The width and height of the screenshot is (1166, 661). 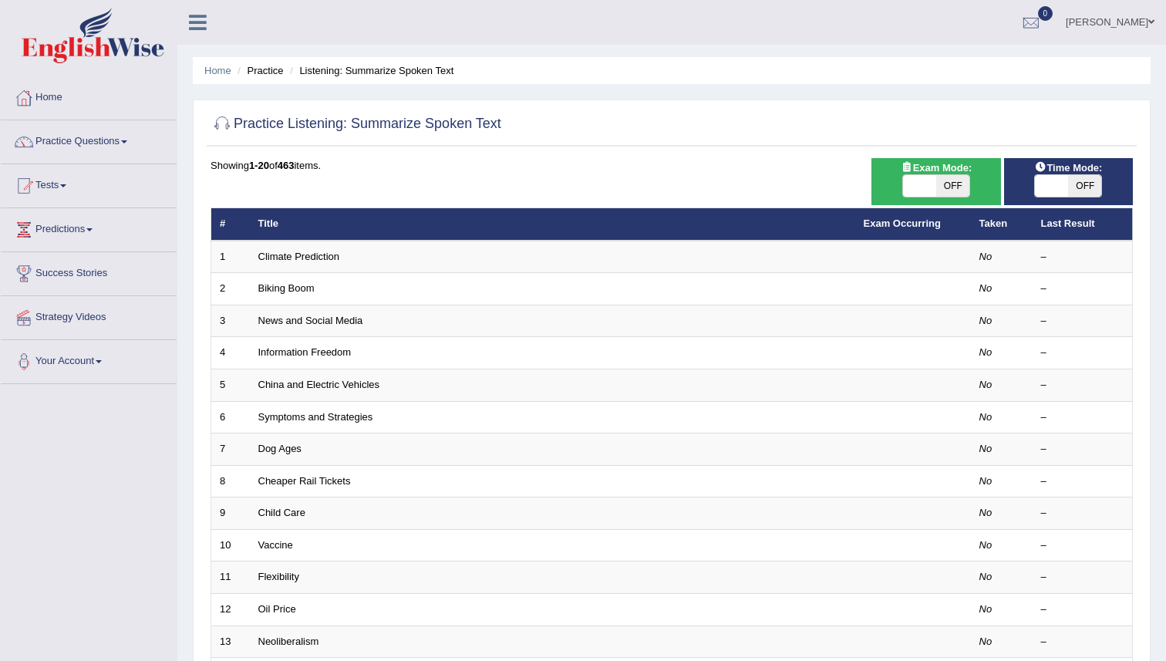 I want to click on a: News and Social Media, so click(x=311, y=320).